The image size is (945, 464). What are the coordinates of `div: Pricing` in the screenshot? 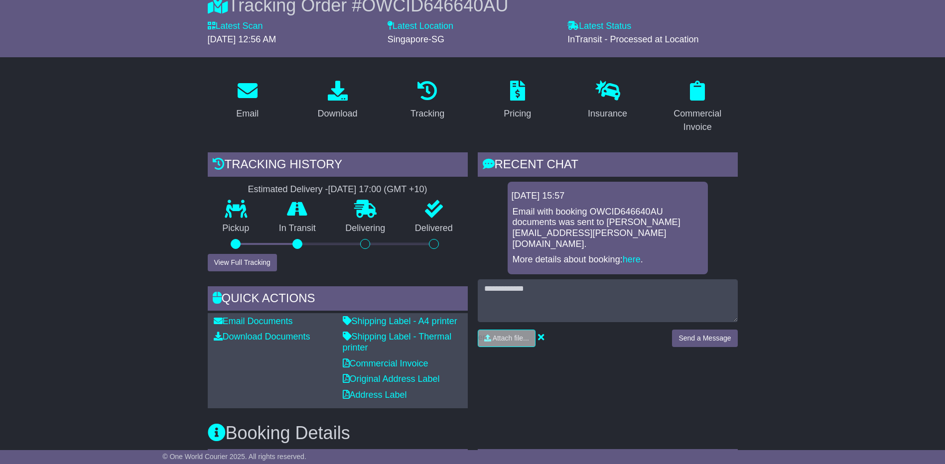 It's located at (517, 114).